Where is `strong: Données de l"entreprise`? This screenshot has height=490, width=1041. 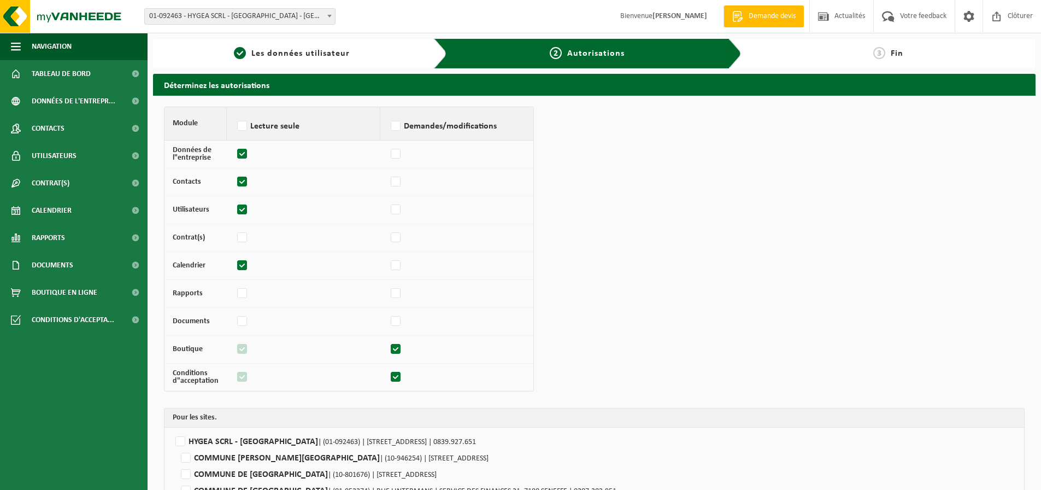 strong: Données de l"entreprise is located at coordinates (192, 154).